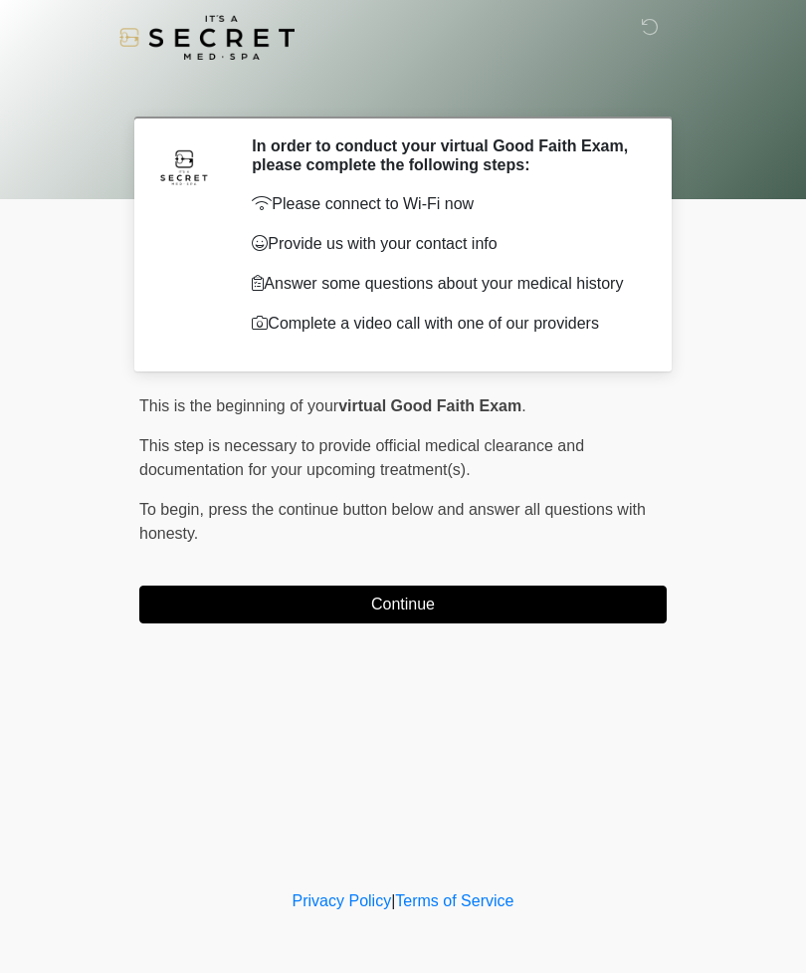  What do you see at coordinates (444, 204) in the screenshot?
I see `p: Please connect to Wi-Fi now` at bounding box center [444, 204].